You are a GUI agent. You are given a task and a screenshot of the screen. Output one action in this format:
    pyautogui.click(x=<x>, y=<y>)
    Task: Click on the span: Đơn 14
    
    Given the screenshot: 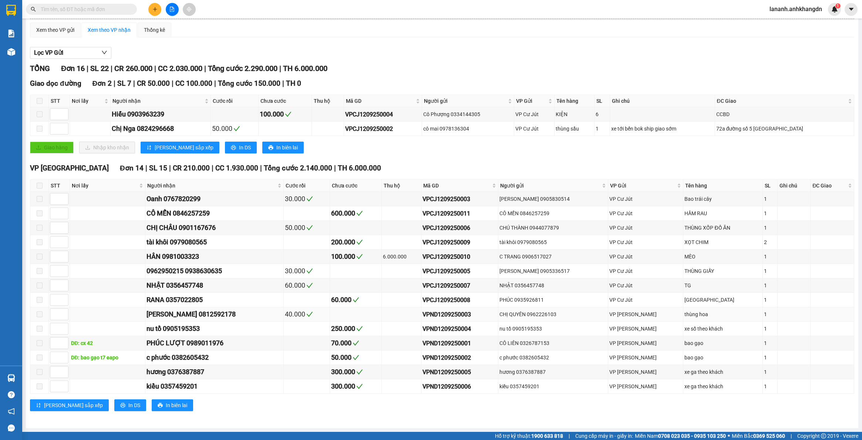 What is the action you would take?
    pyautogui.click(x=132, y=168)
    